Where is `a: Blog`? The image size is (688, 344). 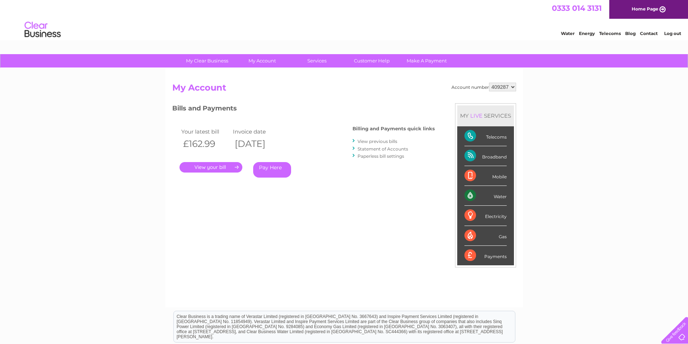 a: Blog is located at coordinates (630, 33).